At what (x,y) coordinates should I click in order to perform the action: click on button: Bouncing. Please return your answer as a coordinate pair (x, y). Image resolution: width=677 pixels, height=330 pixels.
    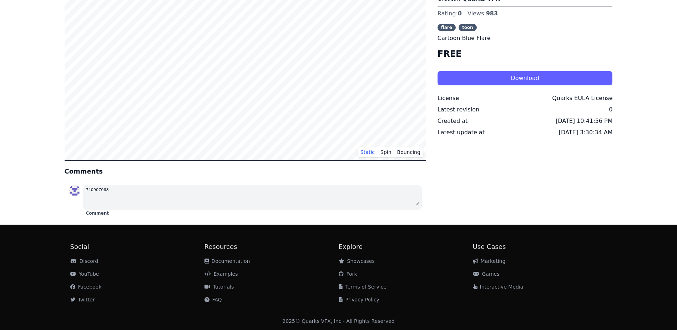
    Looking at the image, I should click on (409, 152).